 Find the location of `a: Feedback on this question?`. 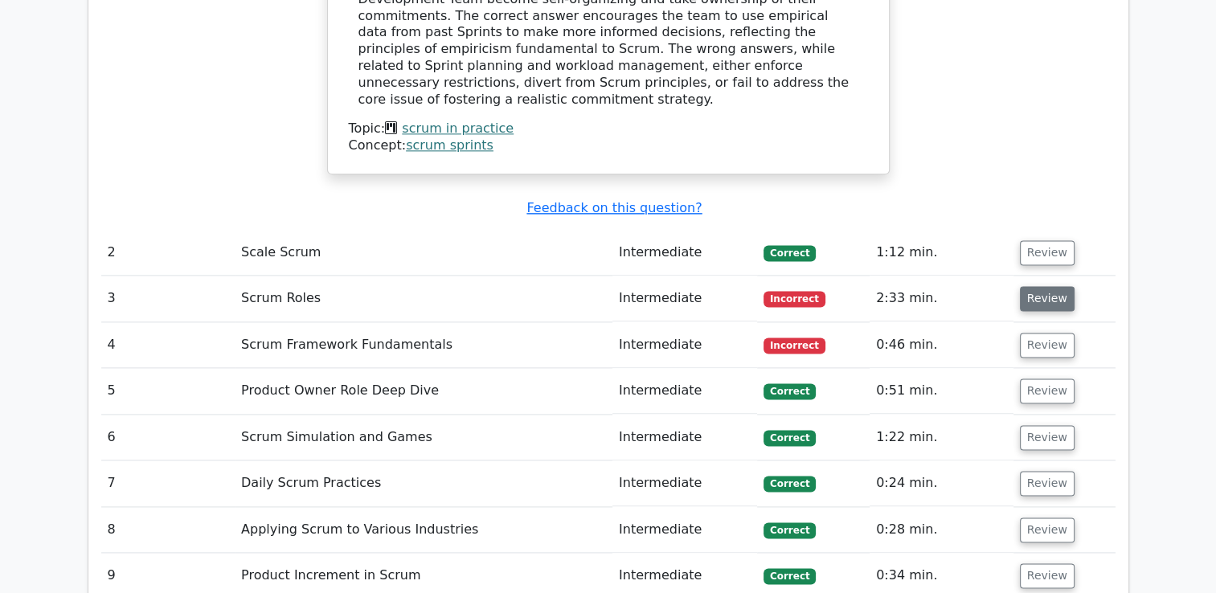

a: Feedback on this question? is located at coordinates (614, 207).